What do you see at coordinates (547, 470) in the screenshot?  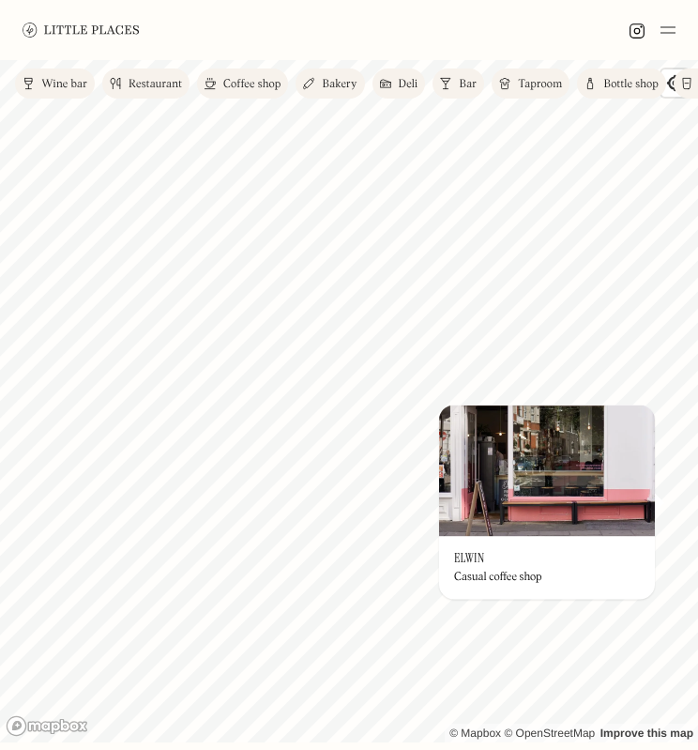 I see `img: Elwin` at bounding box center [547, 470].